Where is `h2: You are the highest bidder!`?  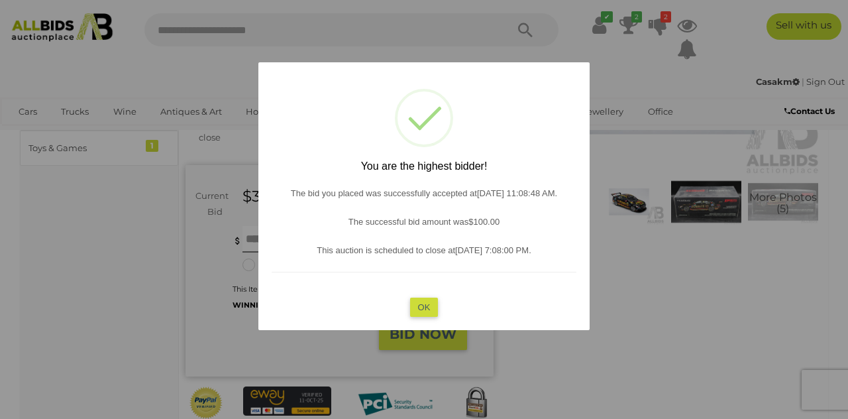 h2: You are the highest bidder! is located at coordinates (424, 166).